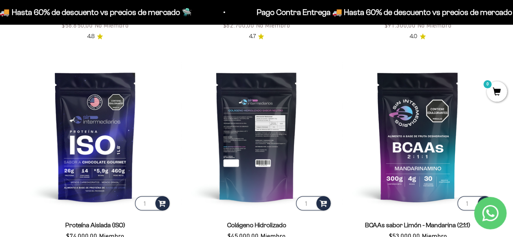 The height and width of the screenshot is (237, 513). What do you see at coordinates (239, 25) in the screenshot?
I see `span: $62.700,00` at bounding box center [239, 25].